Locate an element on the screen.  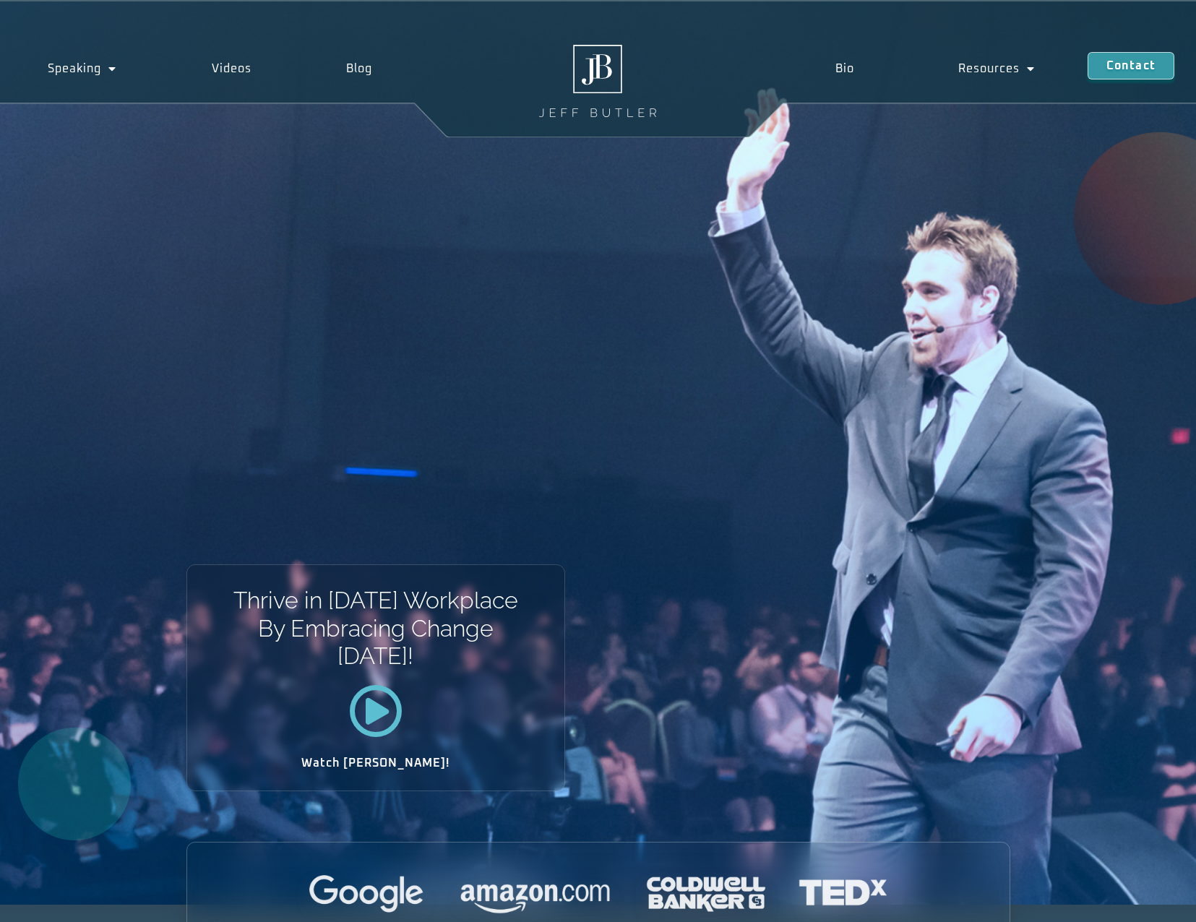
nav: Menu is located at coordinates (934, 69).